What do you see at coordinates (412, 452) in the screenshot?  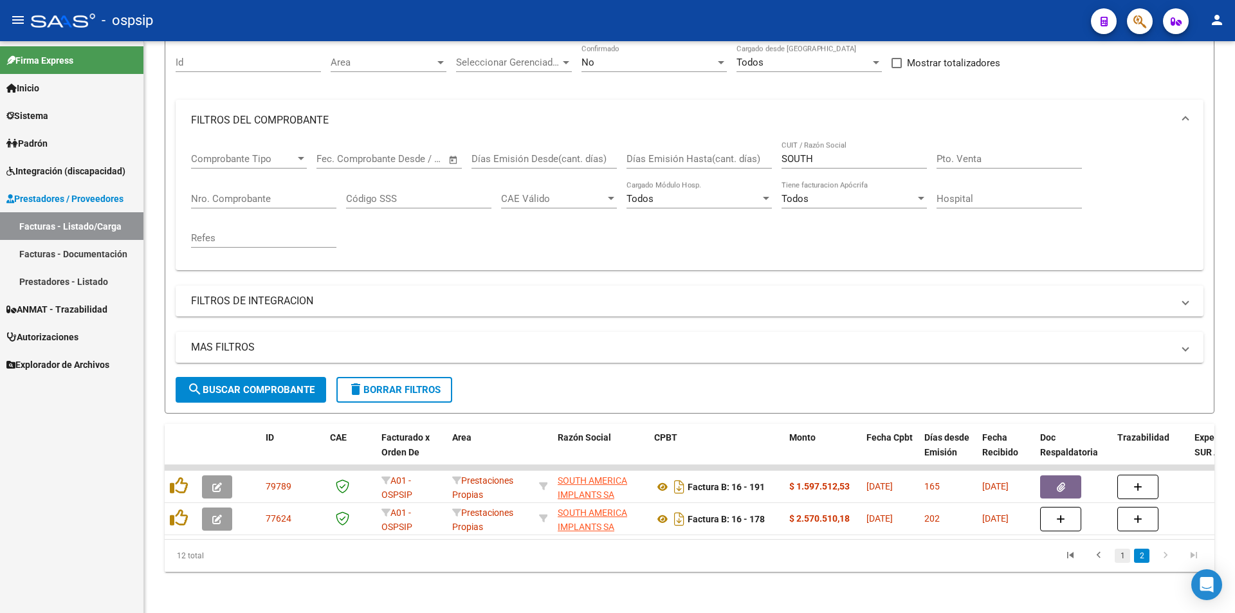 I see `datatable-header-cell: Facturado x Orden De` at bounding box center [412, 452].